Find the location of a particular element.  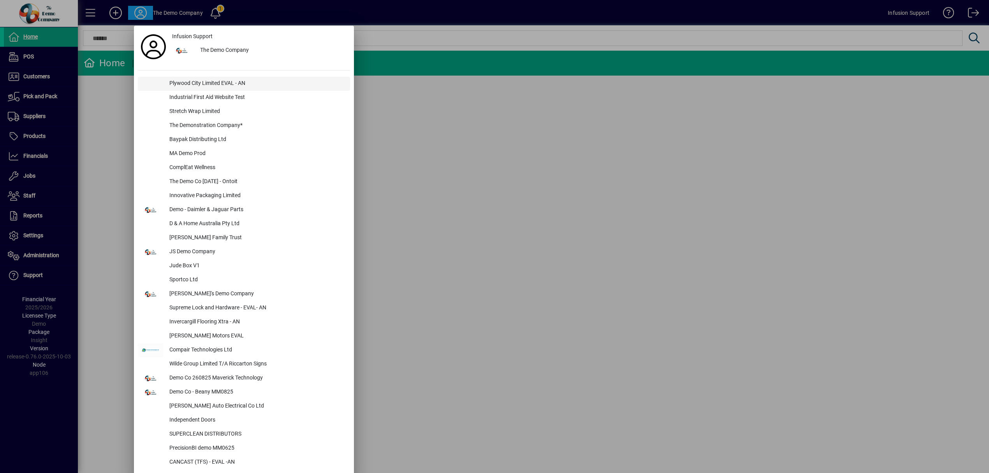

div: Invercargill Flooring Xtra - AN is located at coordinates (257, 322).